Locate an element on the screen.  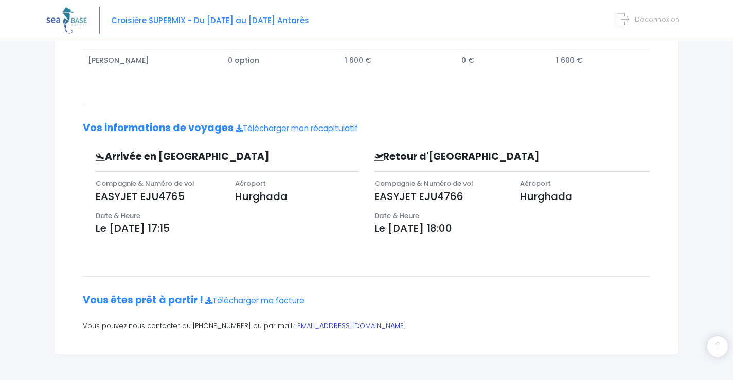
p: EASYJET EJU4766 is located at coordinates (439, 197).